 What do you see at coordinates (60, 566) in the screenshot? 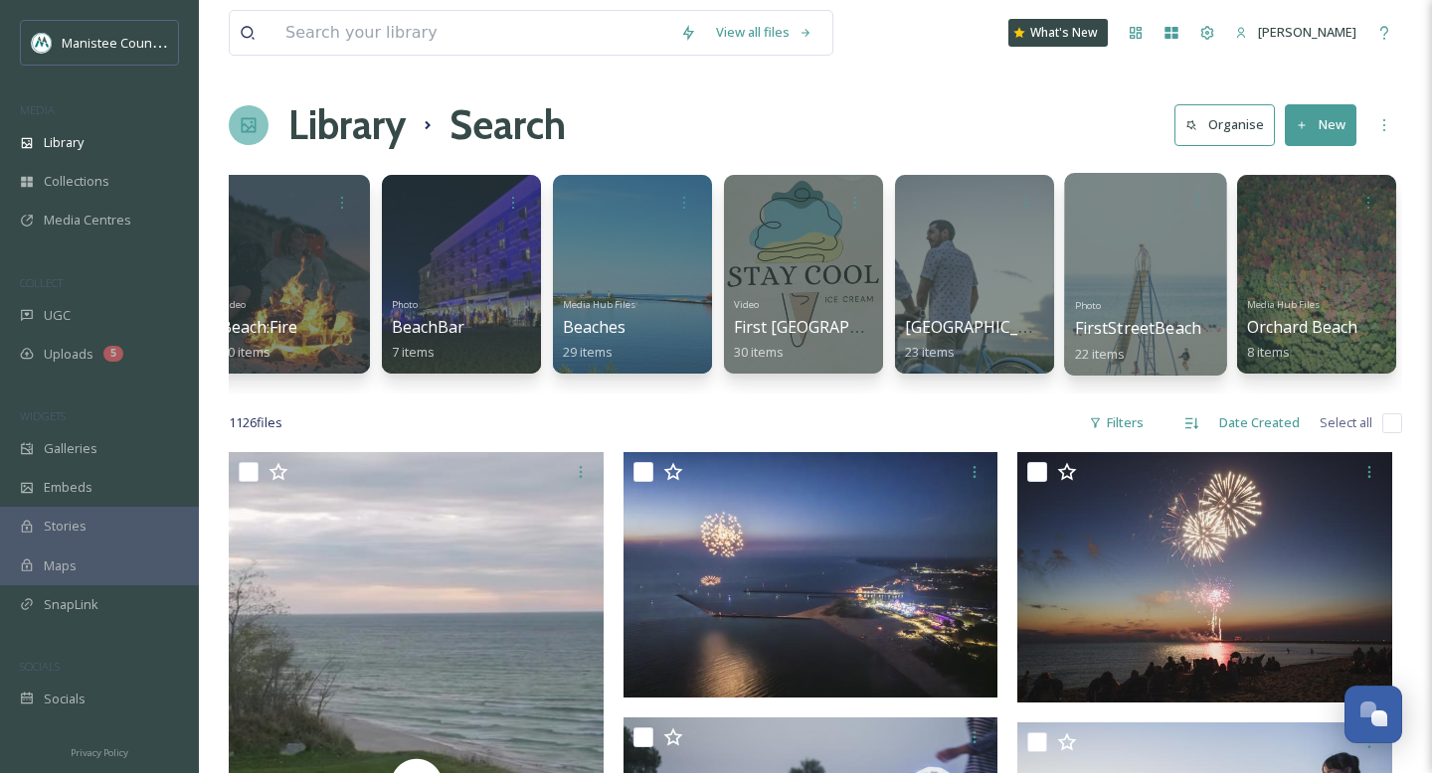
I see `span: Maps` at bounding box center [60, 566].